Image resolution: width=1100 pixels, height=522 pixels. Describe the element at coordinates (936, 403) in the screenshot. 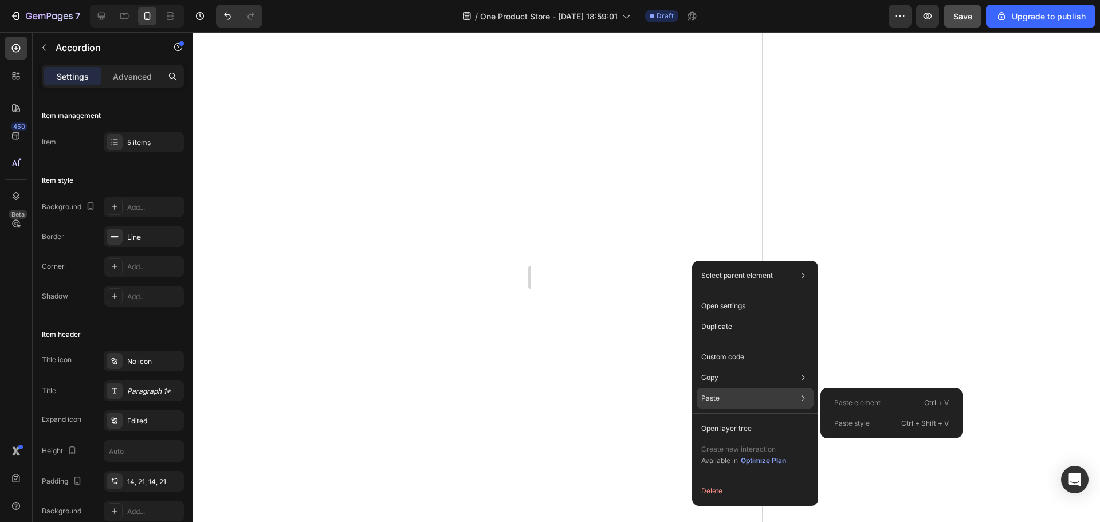

I see `p: Ctrl + V` at that location.